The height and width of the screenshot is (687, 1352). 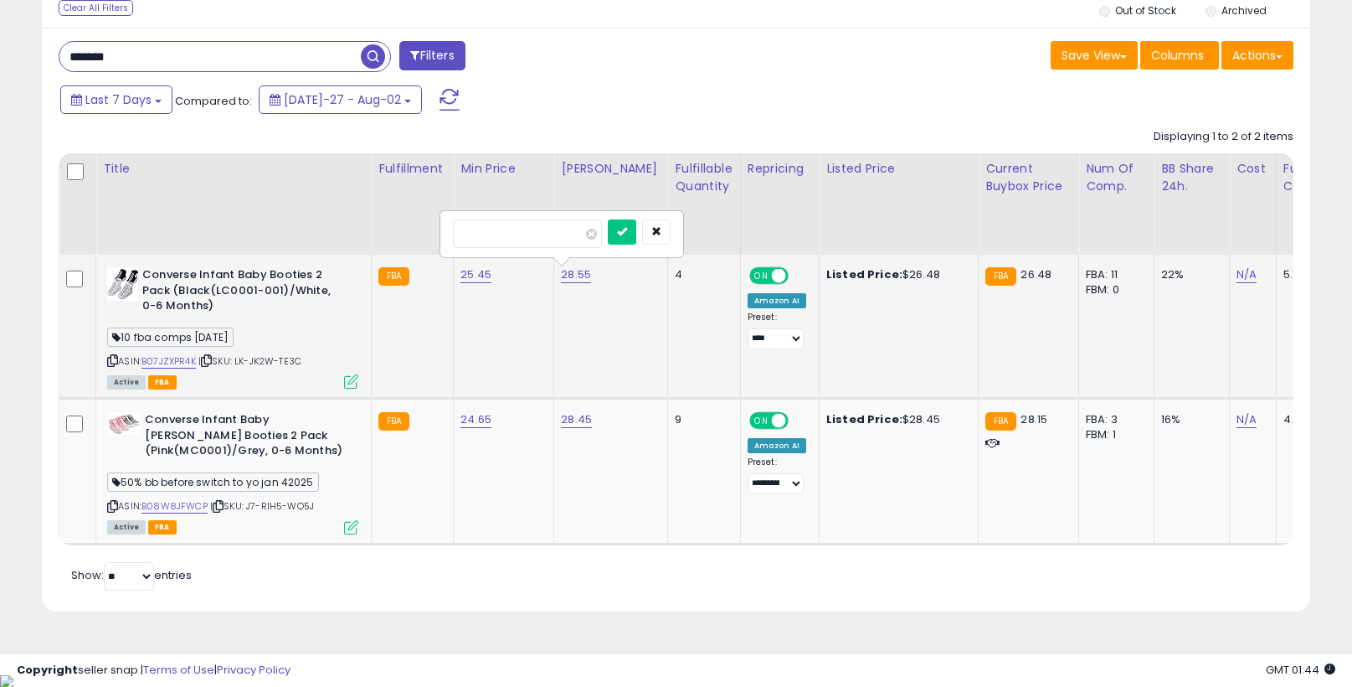 I want to click on b: Converse Infant Baby Booties 2 Pack (Black(LC0001-001)/White, 0-6 Months), so click(x=244, y=292).